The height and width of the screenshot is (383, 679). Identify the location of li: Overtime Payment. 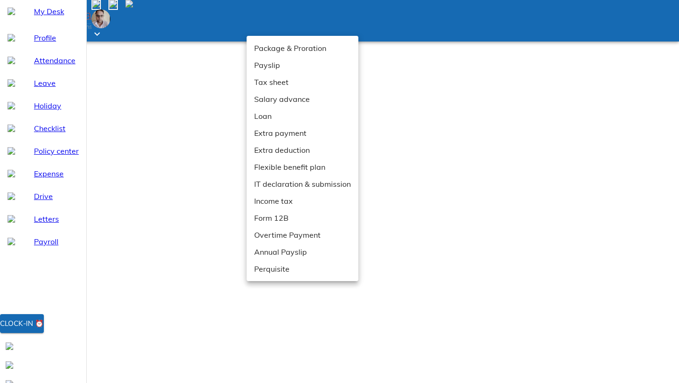
(302, 235).